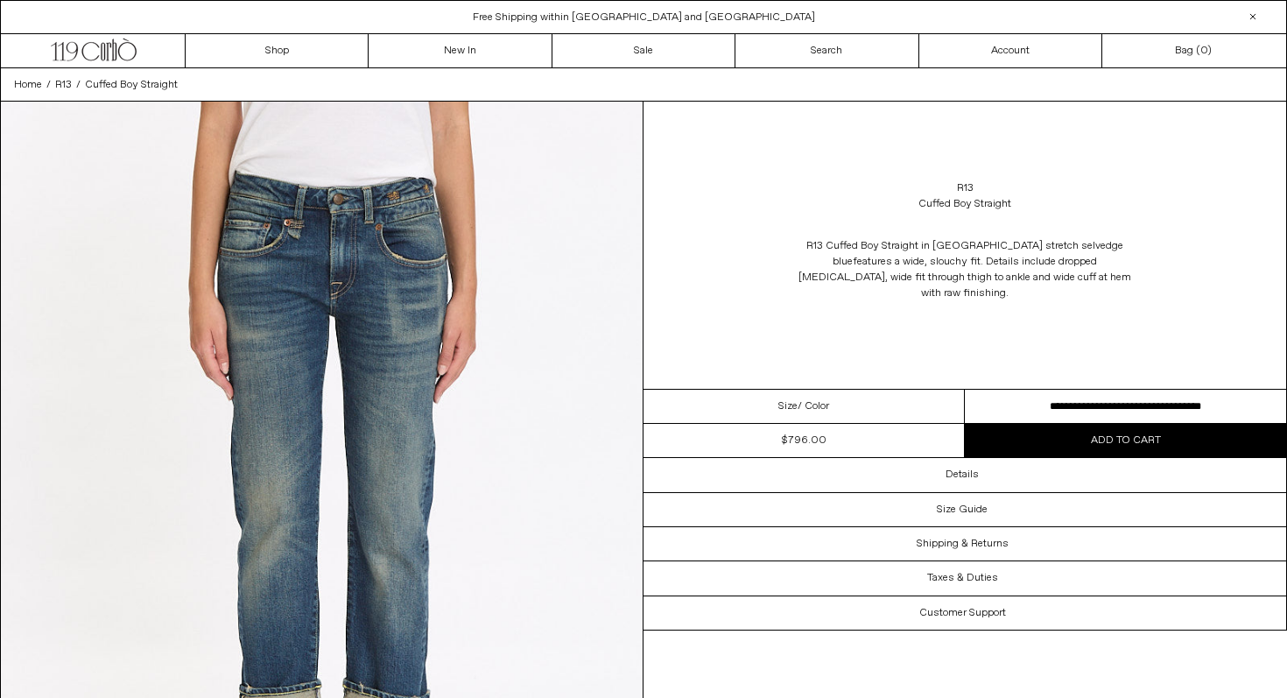  I want to click on h3: Taxes & Duties, so click(962, 578).